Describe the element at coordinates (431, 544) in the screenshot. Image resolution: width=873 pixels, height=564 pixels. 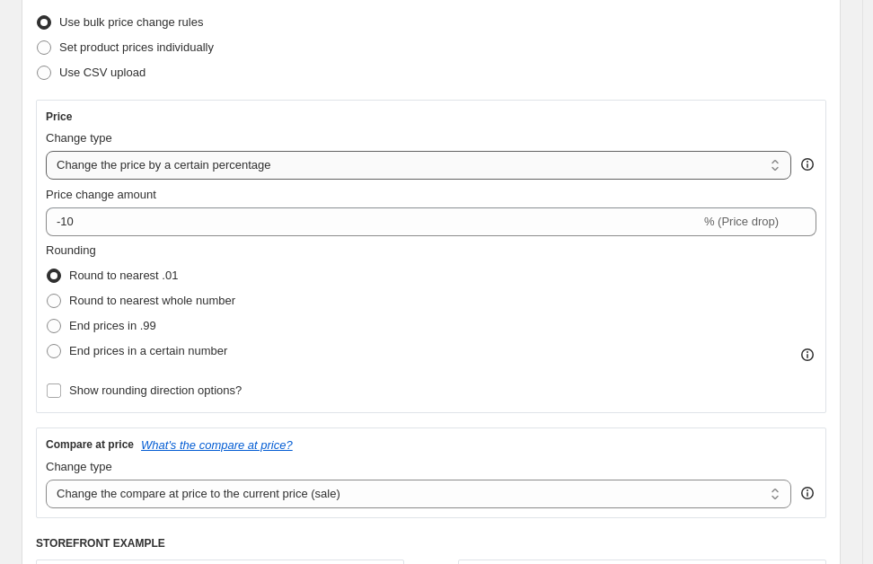
I see `h6: STOREFRONT EXAMPLE` at that location.